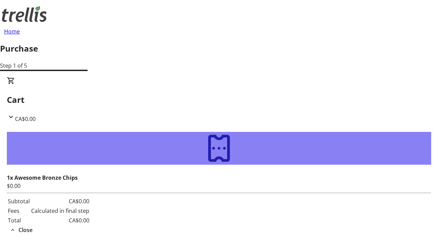 The width and height of the screenshot is (438, 246). I want to click on h2: Cart, so click(219, 100).